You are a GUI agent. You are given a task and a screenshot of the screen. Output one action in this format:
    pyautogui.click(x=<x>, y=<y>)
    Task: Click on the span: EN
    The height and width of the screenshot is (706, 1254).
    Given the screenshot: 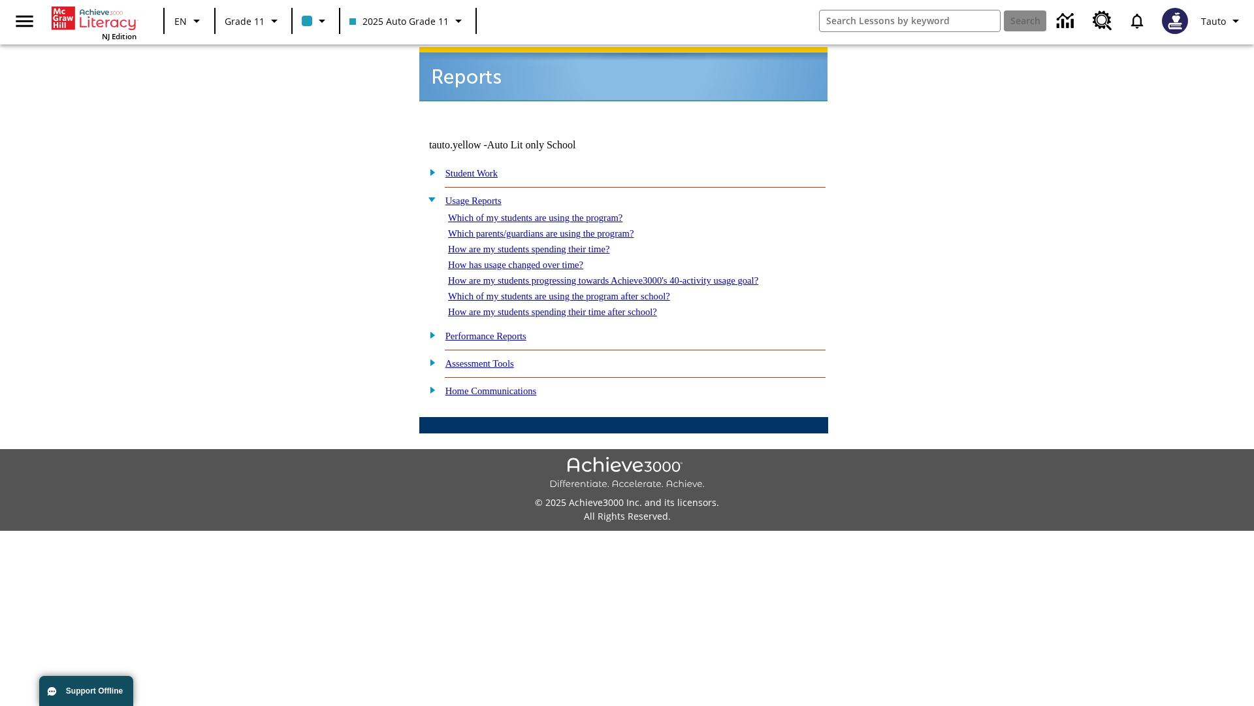 What is the action you would take?
    pyautogui.click(x=180, y=21)
    